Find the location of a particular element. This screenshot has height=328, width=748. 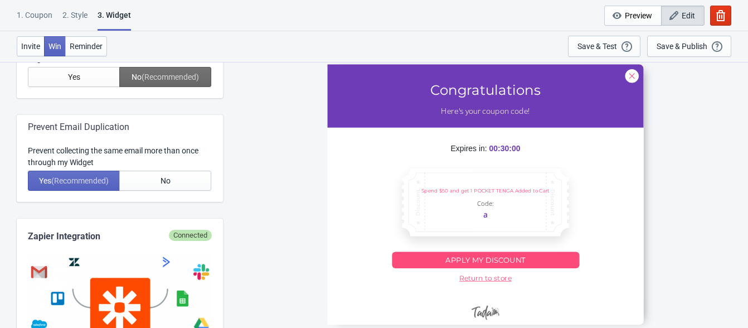

span: Reminder is located at coordinates (86, 46).